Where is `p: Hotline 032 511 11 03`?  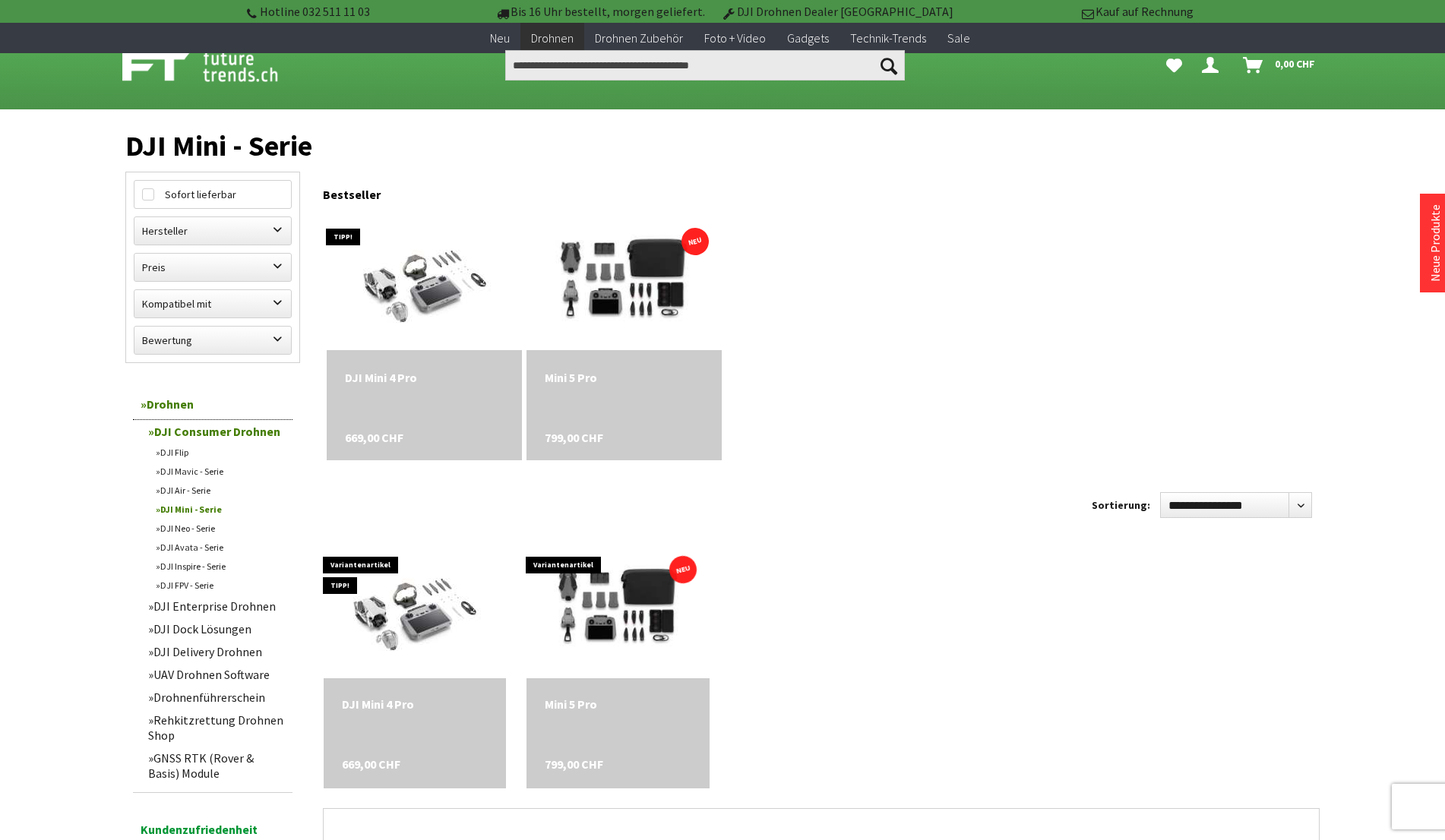
p: Hotline 032 511 11 03 is located at coordinates (362, 12).